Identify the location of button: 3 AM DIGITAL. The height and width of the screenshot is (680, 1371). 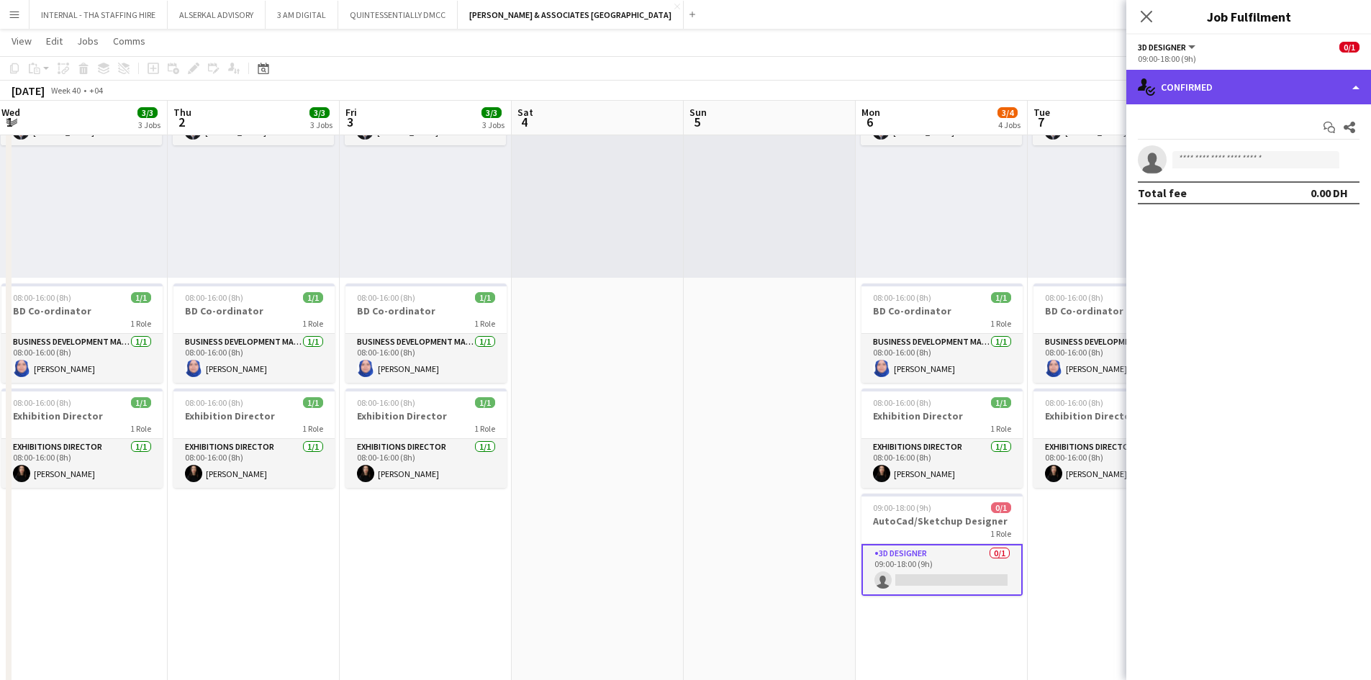
(302, 14).